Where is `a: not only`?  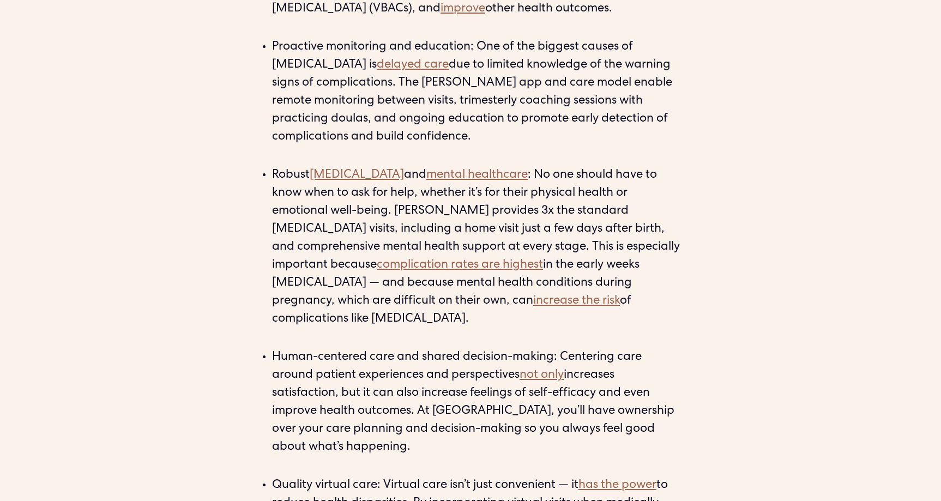 a: not only is located at coordinates (542, 376).